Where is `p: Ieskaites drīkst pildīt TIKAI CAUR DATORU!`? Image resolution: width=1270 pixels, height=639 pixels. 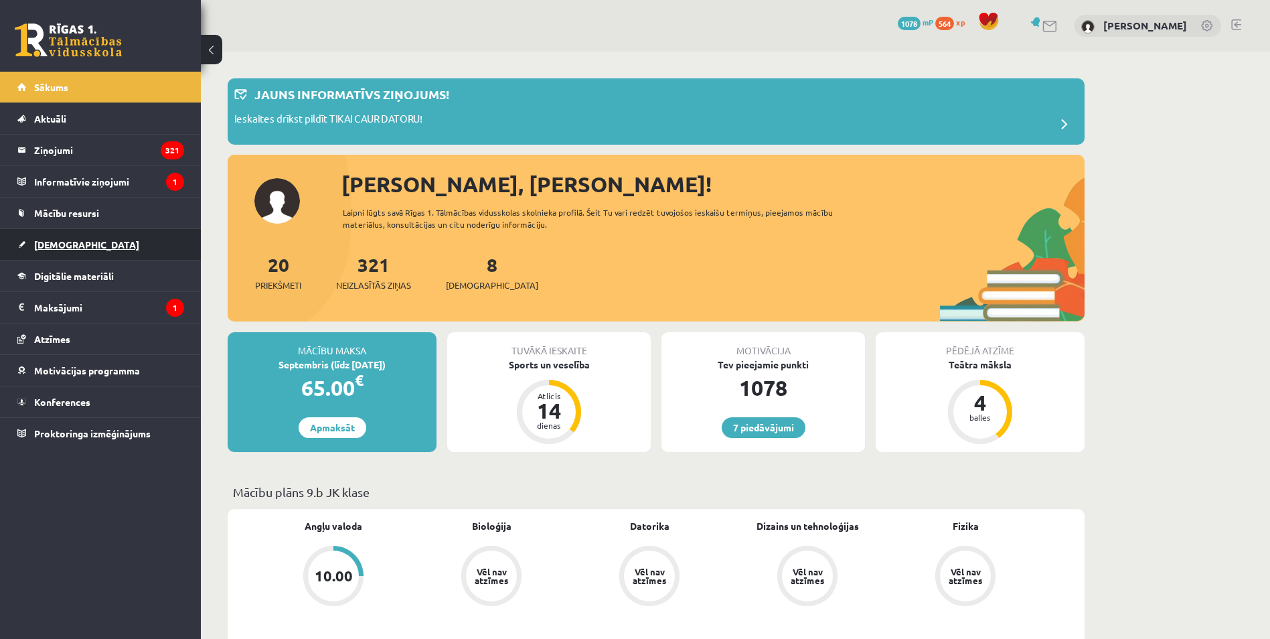 p: Ieskaites drīkst pildīt TIKAI CAUR DATORU! is located at coordinates (328, 120).